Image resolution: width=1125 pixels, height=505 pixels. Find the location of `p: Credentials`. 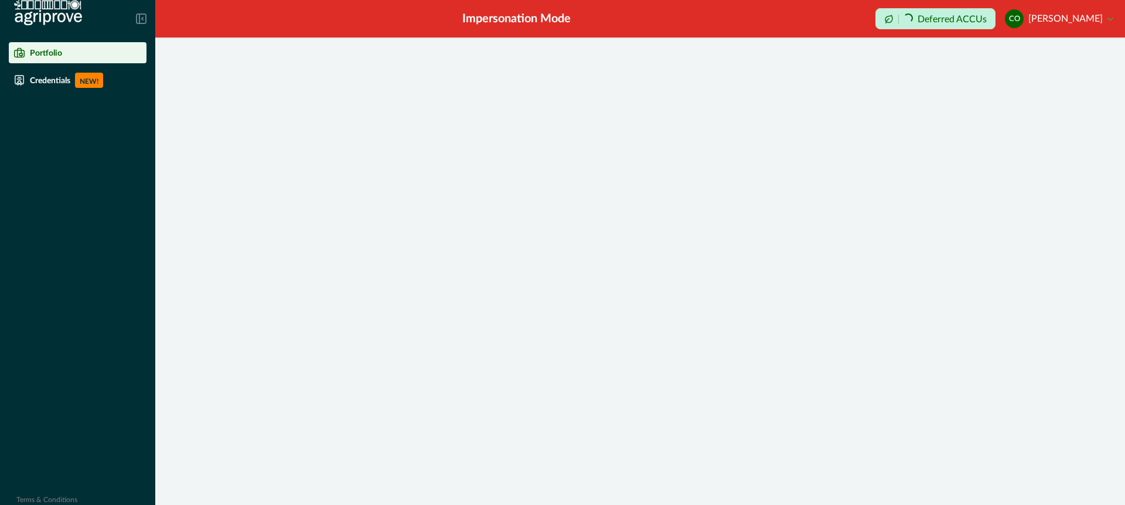

p: Credentials is located at coordinates (50, 80).